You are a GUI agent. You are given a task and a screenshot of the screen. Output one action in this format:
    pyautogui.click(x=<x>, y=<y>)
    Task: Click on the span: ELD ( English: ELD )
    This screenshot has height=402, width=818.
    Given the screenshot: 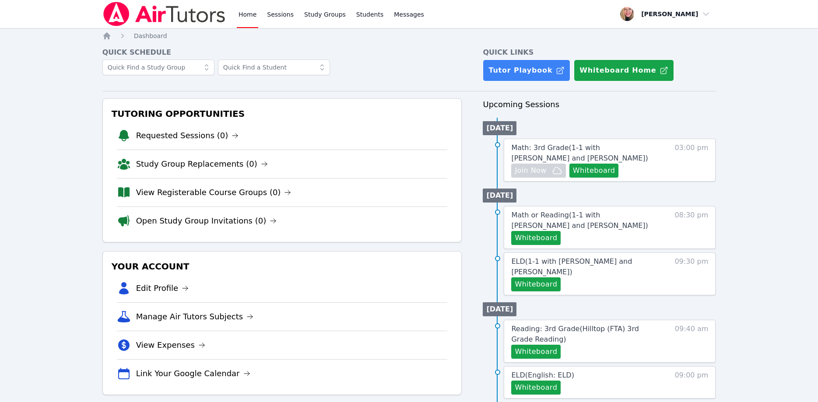 What is the action you would take?
    pyautogui.click(x=543, y=375)
    